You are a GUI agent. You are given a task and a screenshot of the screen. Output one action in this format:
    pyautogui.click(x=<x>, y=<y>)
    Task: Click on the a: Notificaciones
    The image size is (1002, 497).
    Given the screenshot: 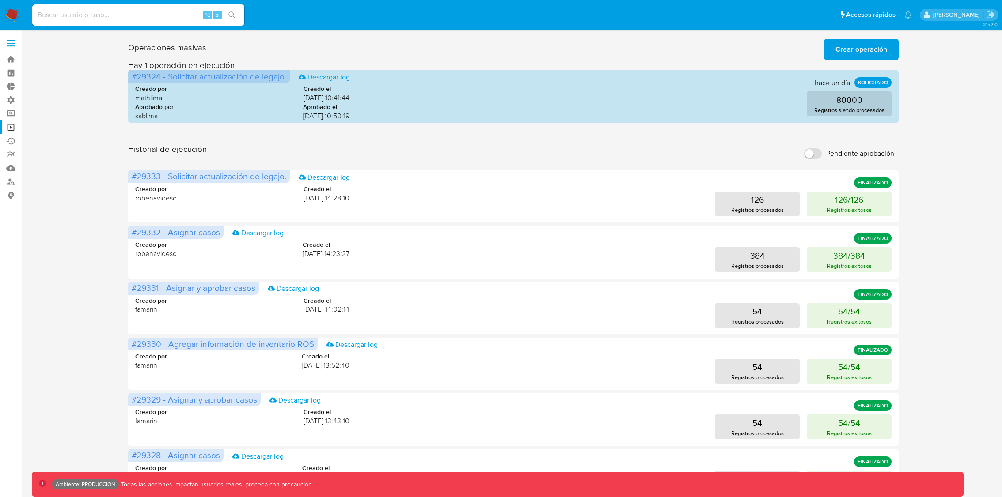 What is the action you would take?
    pyautogui.click(x=908, y=15)
    